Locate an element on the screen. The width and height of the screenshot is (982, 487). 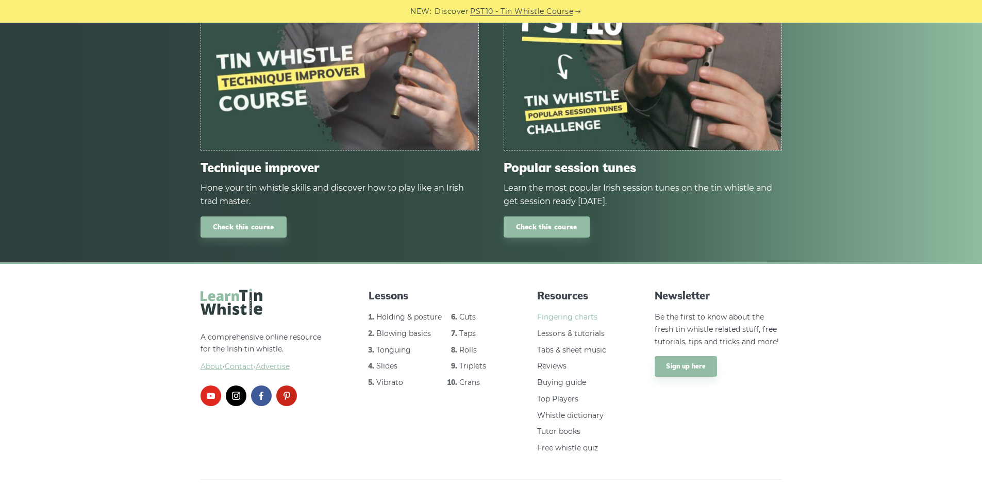
span: Contact is located at coordinates (239, 366).